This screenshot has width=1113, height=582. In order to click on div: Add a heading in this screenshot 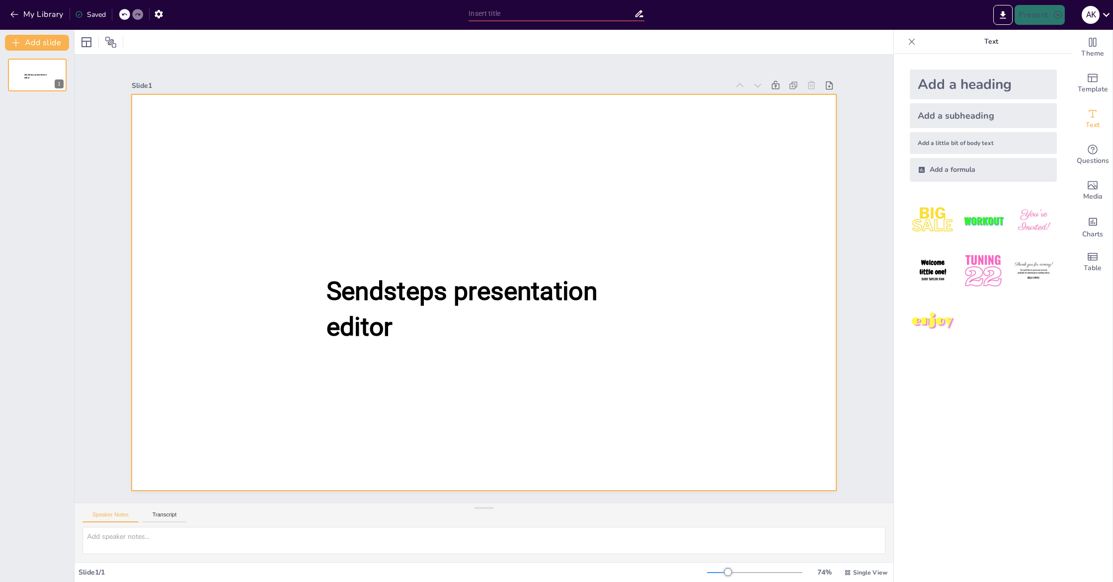, I will do `click(983, 84)`.